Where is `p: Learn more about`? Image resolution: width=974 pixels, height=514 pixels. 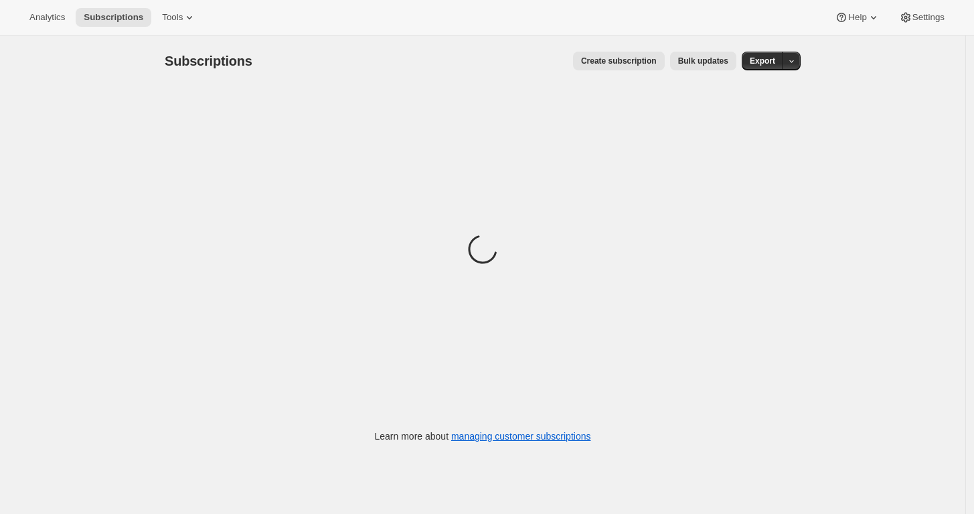
p: Learn more about is located at coordinates (483, 436).